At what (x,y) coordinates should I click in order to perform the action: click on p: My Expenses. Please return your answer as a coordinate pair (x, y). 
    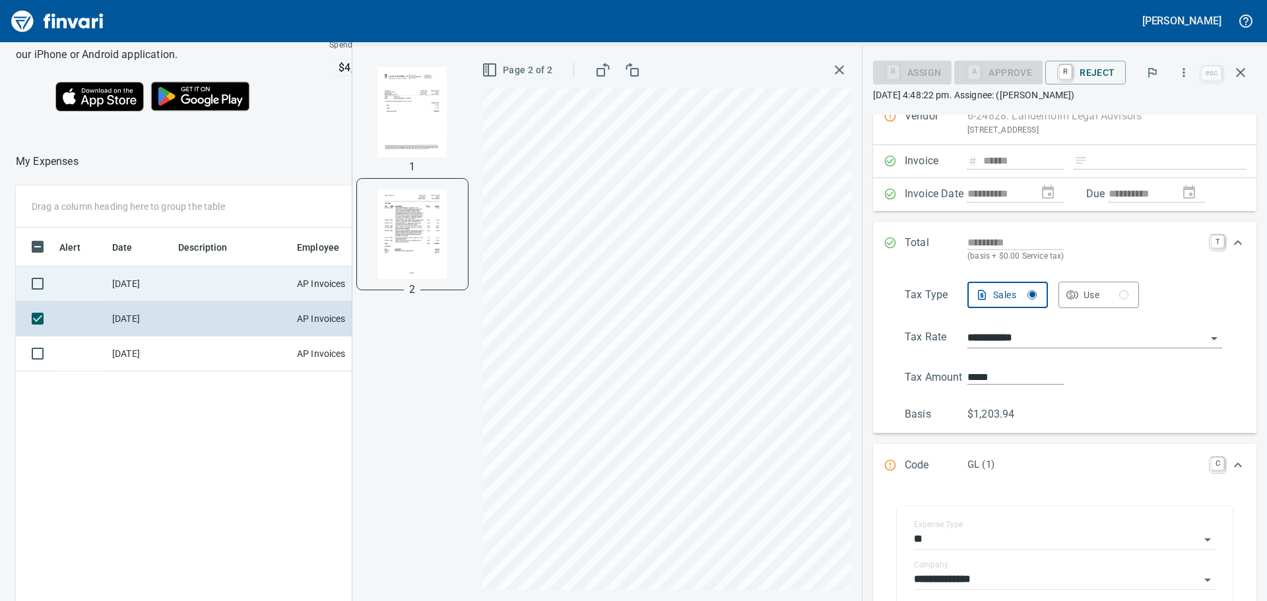
    Looking at the image, I should click on (47, 162).